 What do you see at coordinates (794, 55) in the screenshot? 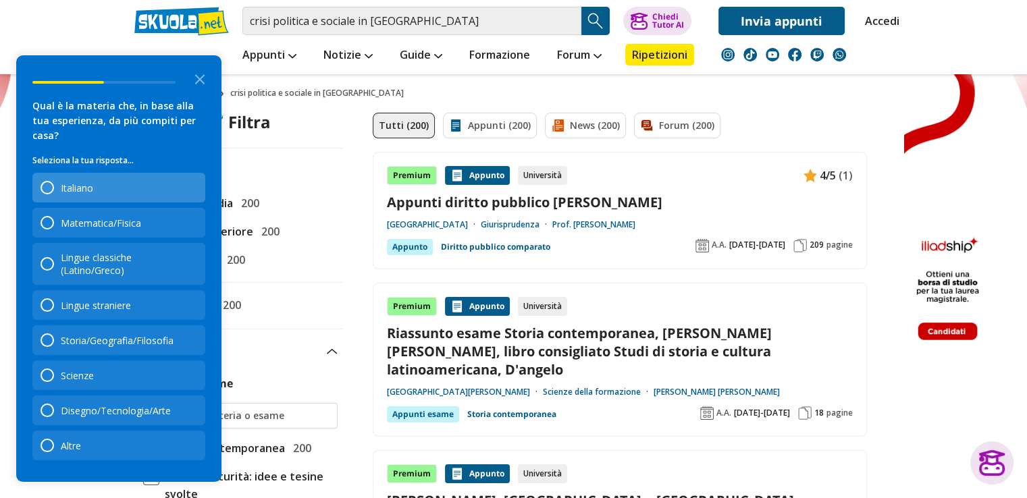
I see `img: facebook` at bounding box center [794, 55].